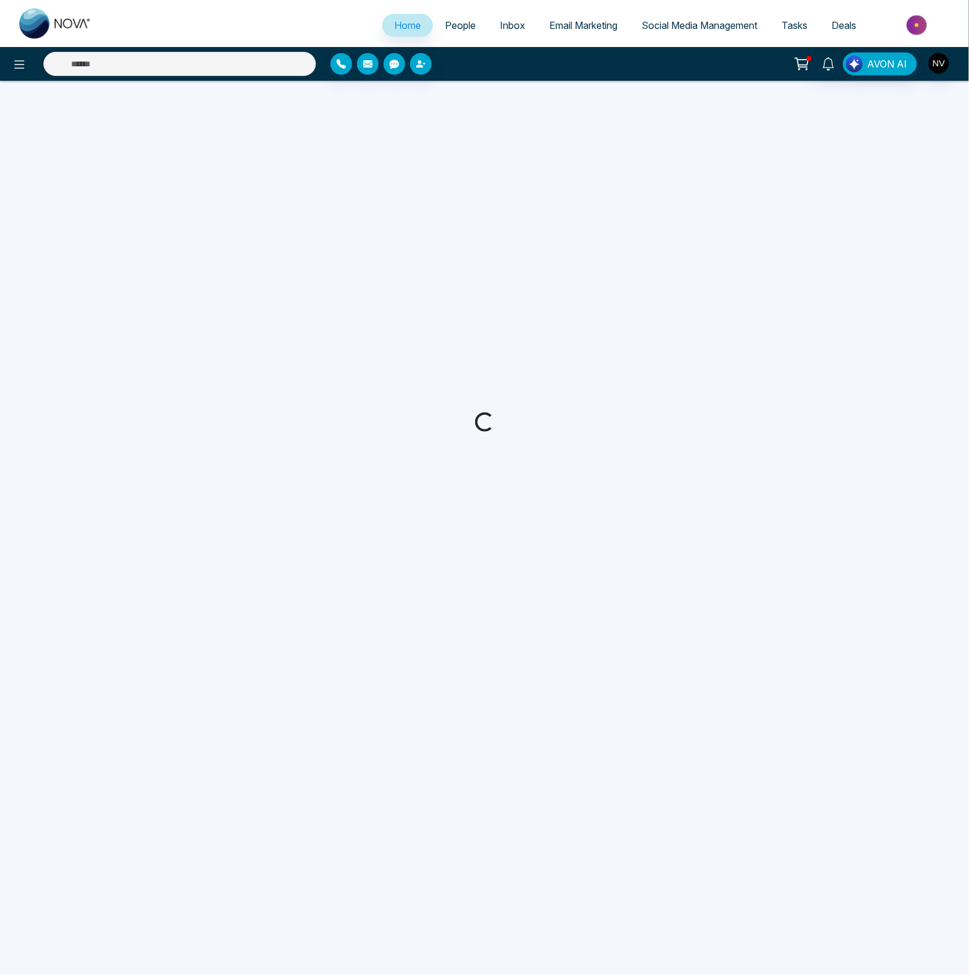 The height and width of the screenshot is (975, 969). Describe the element at coordinates (583, 25) in the screenshot. I see `a: Email Marketing` at that location.